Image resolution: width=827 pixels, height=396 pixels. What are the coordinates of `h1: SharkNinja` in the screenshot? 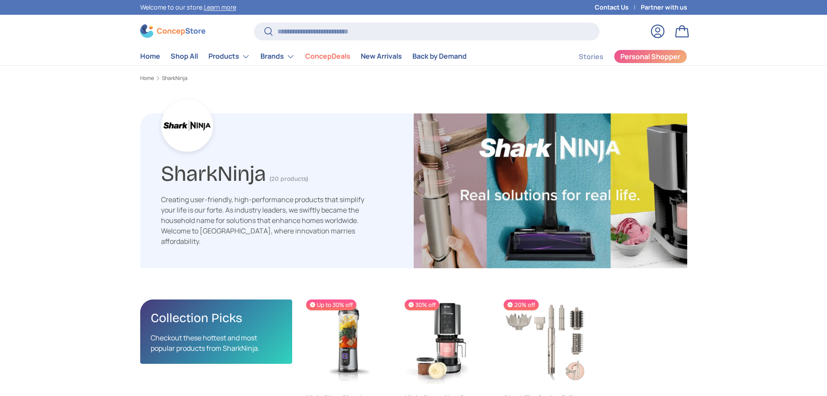 It's located at (214, 172).